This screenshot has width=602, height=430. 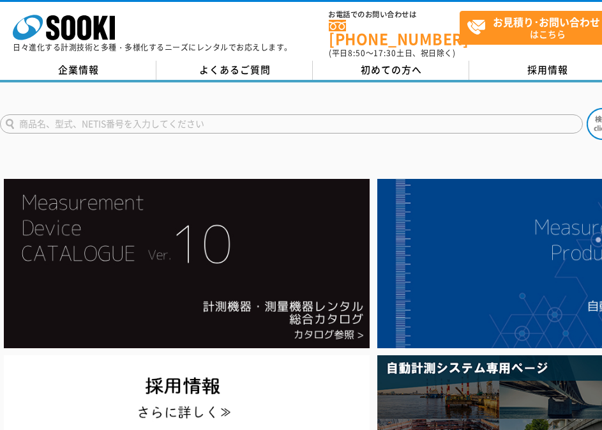 What do you see at coordinates (391, 70) in the screenshot?
I see `a: 初めての方へ` at bounding box center [391, 70].